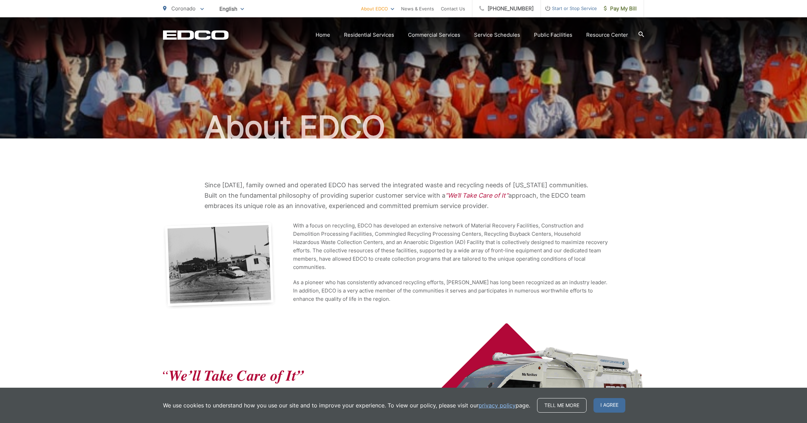 The image size is (807, 423). Describe the element at coordinates (377, 9) in the screenshot. I see `a: About EDCO` at that location.